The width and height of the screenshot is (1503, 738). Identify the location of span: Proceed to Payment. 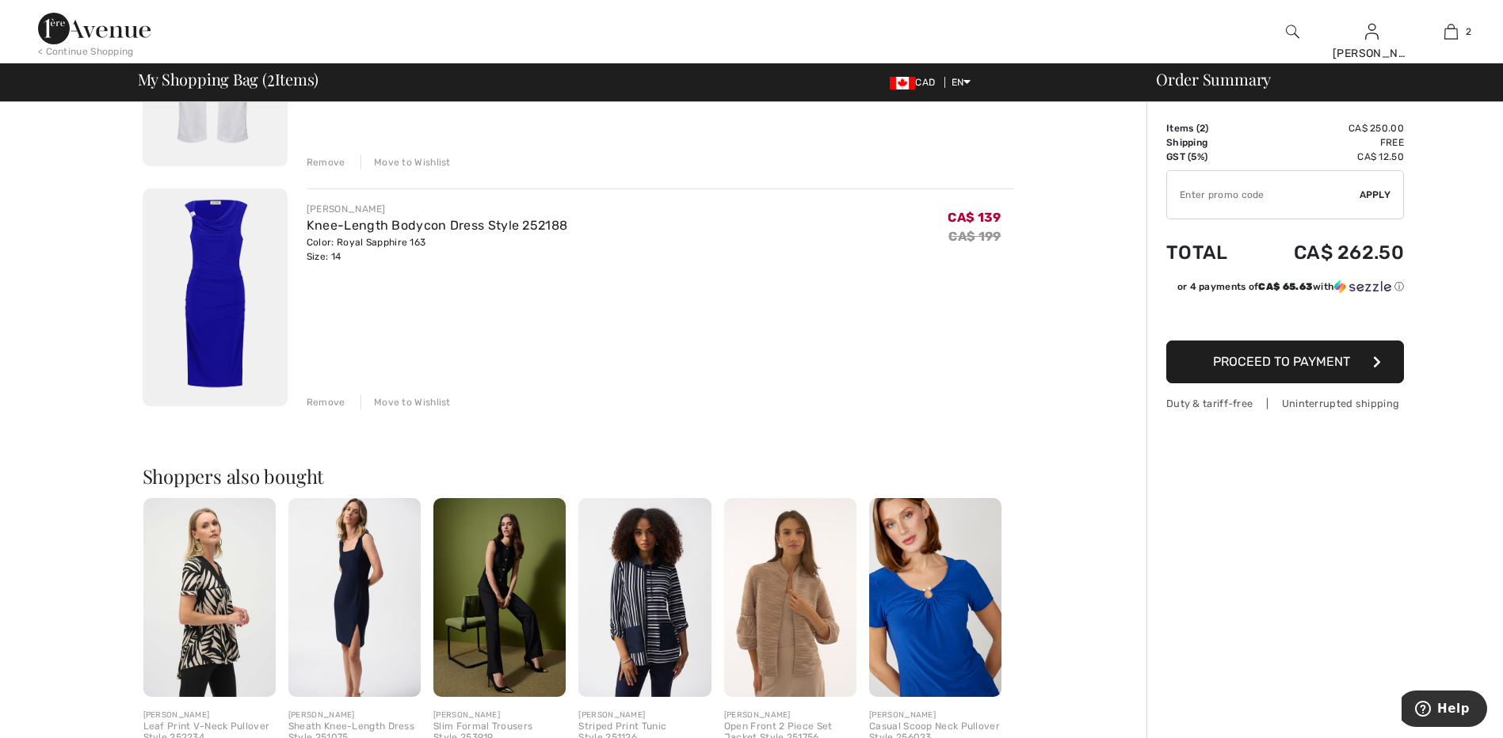
(1281, 361).